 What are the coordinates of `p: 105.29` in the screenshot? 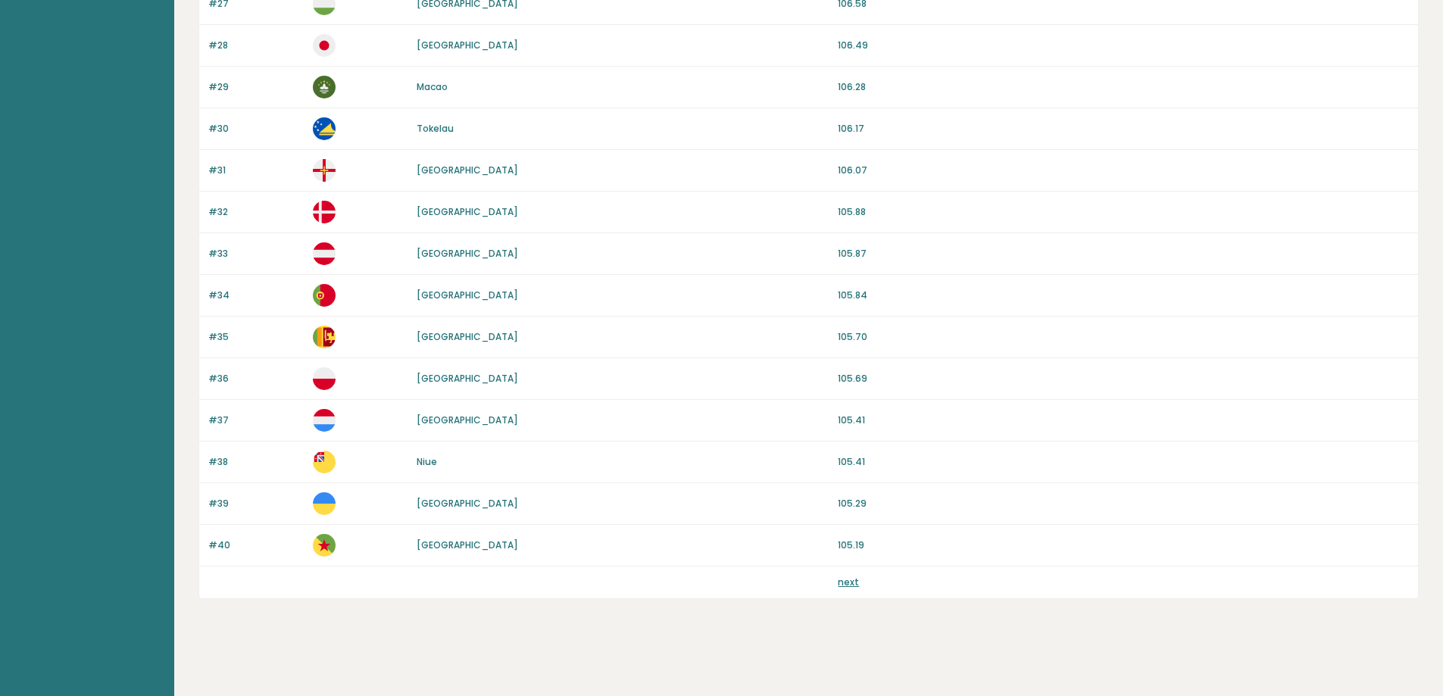 It's located at (1124, 504).